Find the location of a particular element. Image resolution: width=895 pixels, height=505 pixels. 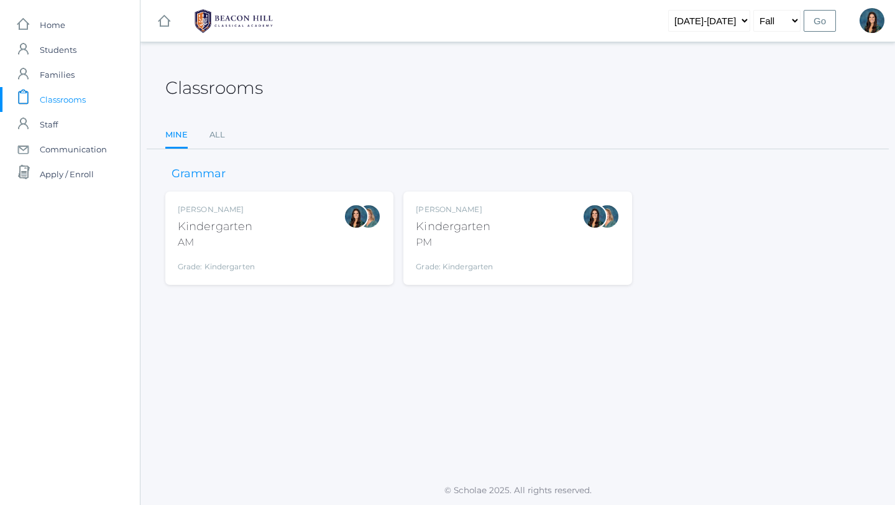

span: Staff is located at coordinates (48, 124).